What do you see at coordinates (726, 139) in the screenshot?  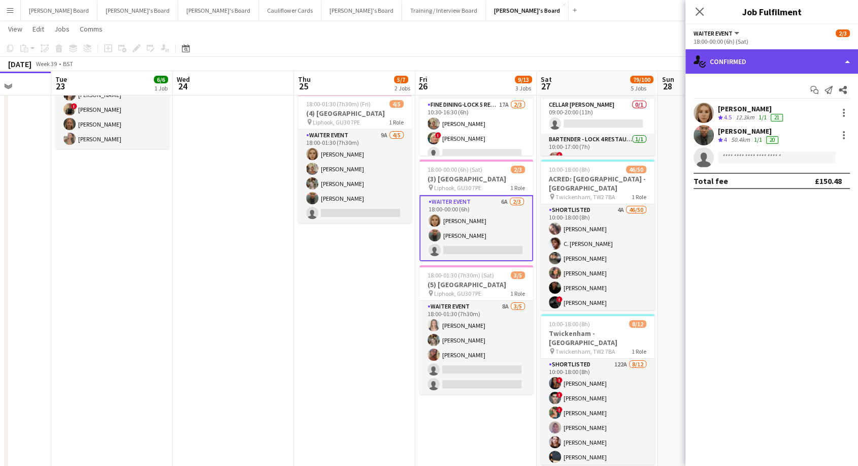 I see `span: 4` at bounding box center [726, 139].